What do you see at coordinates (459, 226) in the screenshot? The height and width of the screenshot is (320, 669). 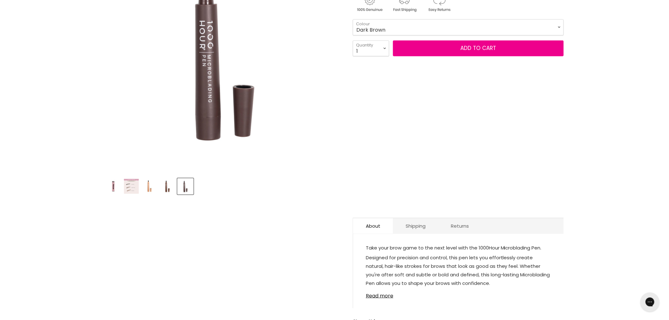 I see `a: Returns` at bounding box center [459, 226].